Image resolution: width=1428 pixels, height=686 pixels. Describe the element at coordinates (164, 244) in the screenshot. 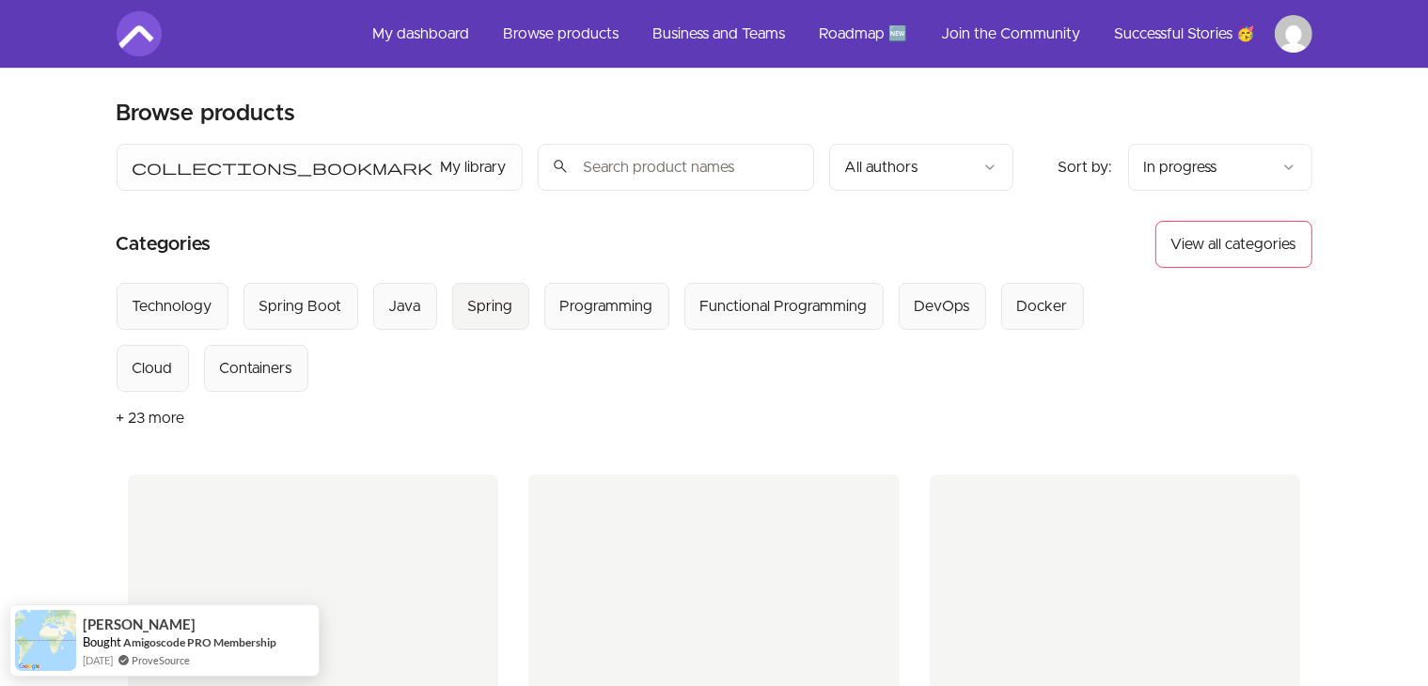

I see `h2: Categories` at that location.